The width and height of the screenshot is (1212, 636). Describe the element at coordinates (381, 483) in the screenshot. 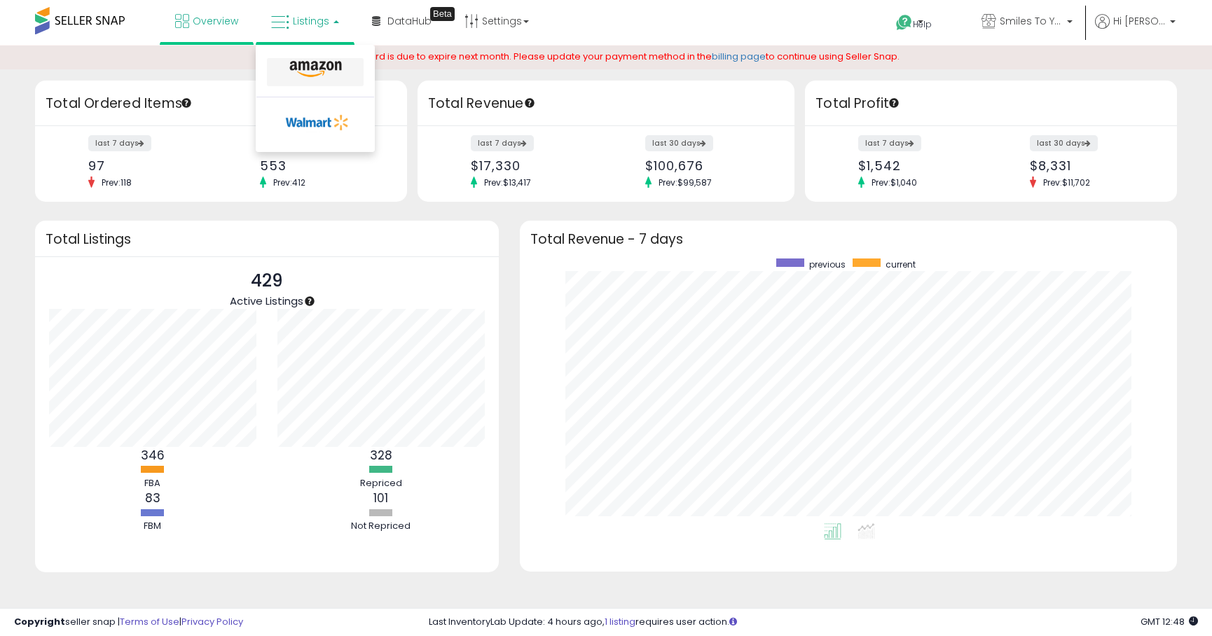

I see `div: Repriced` at that location.